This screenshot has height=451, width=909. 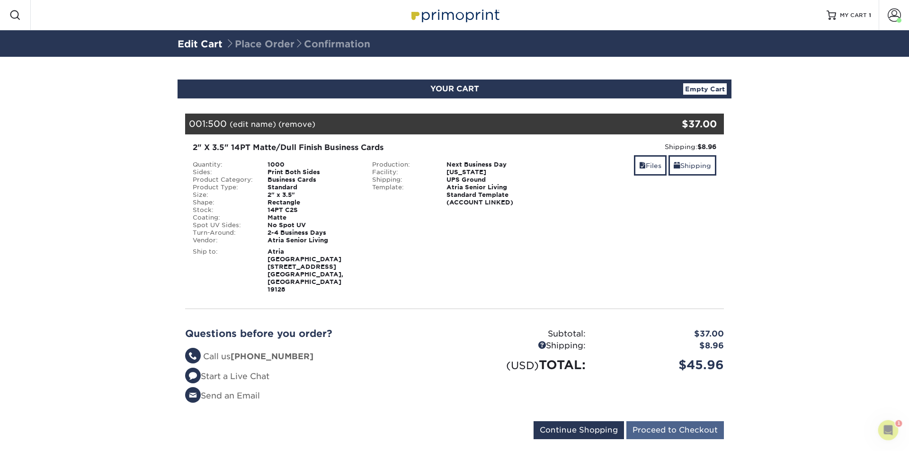 I want to click on div: Subtotal:, so click(x=524, y=334).